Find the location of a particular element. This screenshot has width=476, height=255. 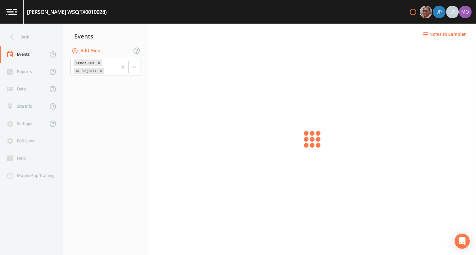

div: +20 is located at coordinates (453, 12).